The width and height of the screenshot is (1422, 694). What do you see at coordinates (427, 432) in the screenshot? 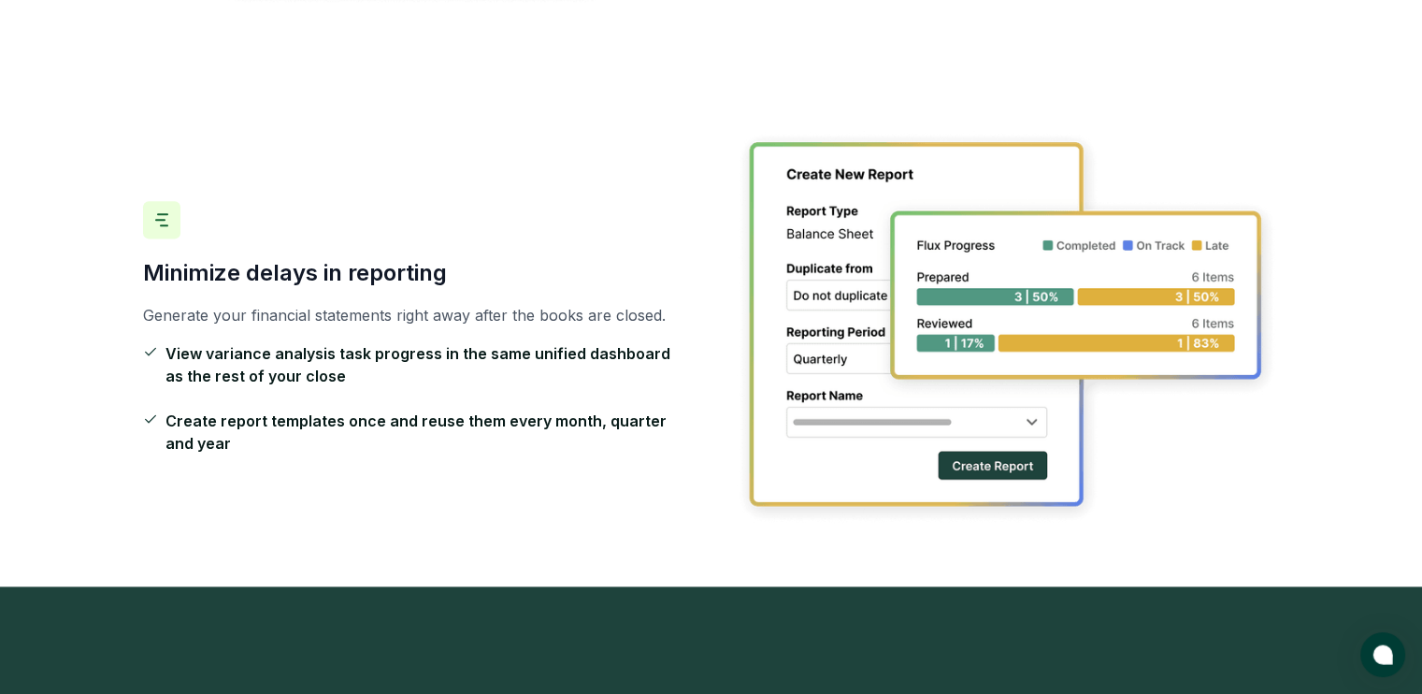
I see `span: Create report templates once and reuse them every month, quarter and year` at bounding box center [427, 432].